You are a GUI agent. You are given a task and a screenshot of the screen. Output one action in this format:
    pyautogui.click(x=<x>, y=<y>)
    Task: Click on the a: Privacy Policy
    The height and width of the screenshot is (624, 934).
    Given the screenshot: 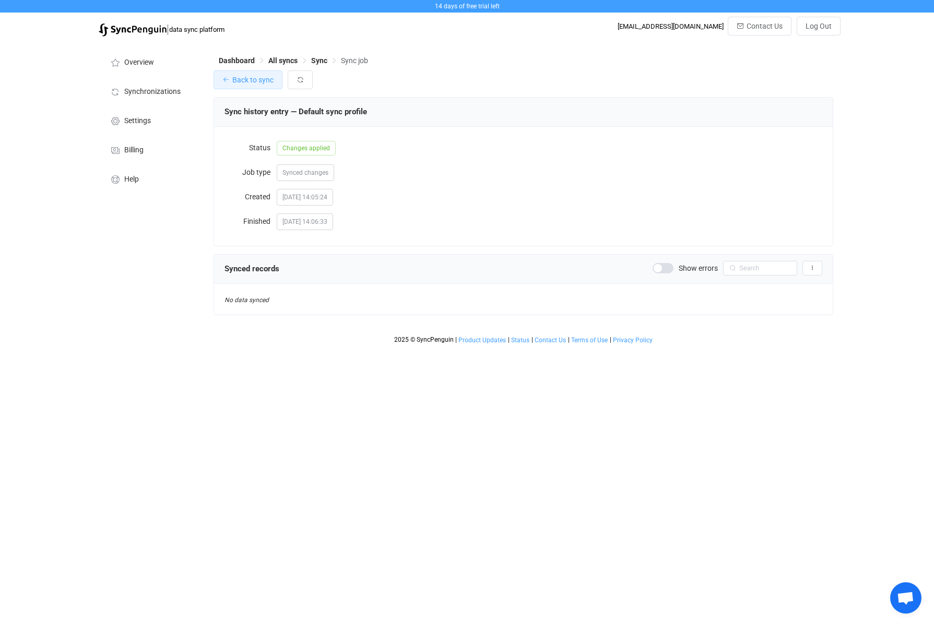 What is the action you would take?
    pyautogui.click(x=633, y=340)
    